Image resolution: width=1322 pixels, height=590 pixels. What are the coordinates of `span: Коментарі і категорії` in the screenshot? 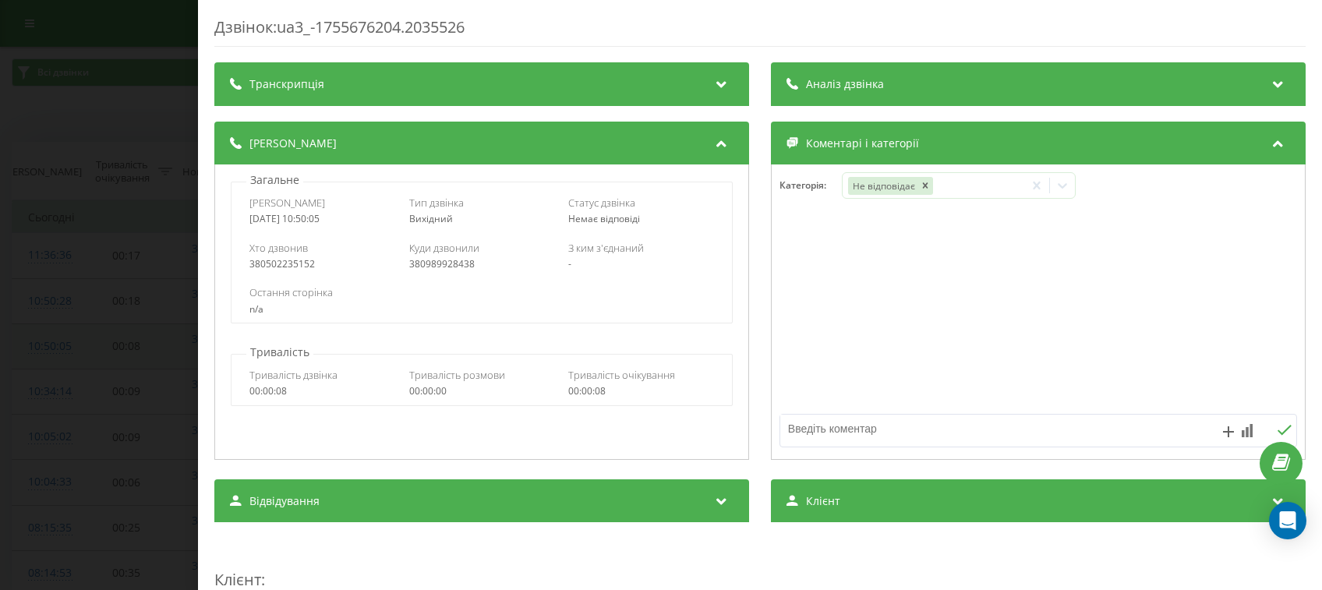 It's located at (862, 143).